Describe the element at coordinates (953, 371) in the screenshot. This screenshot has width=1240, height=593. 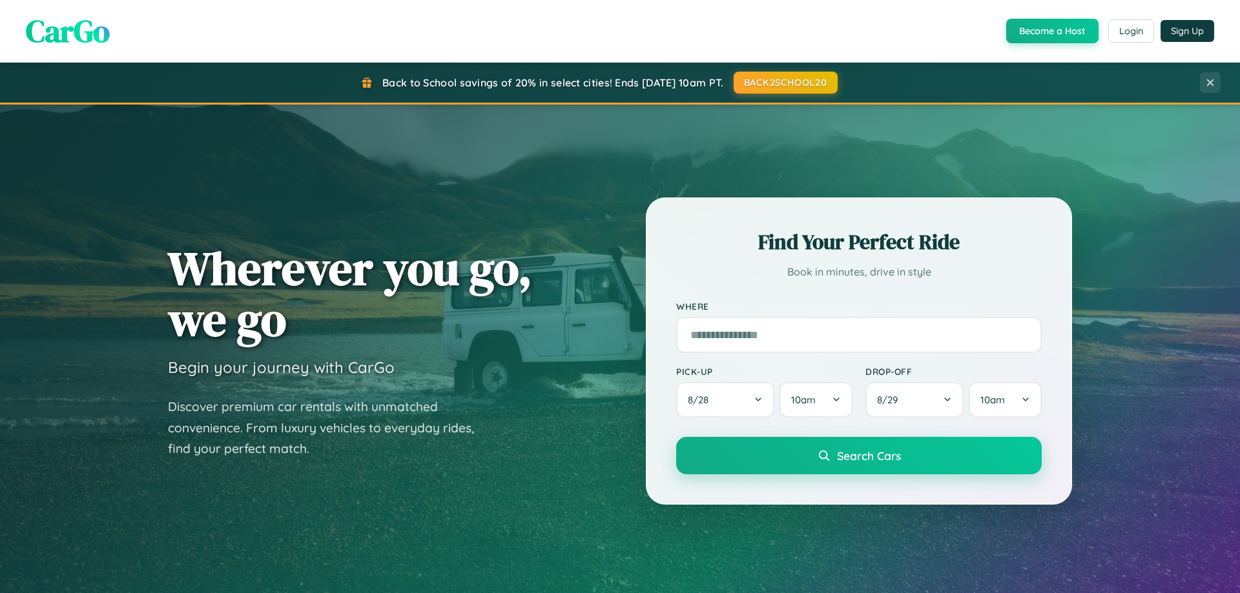
I see `label: Drop-off` at that location.